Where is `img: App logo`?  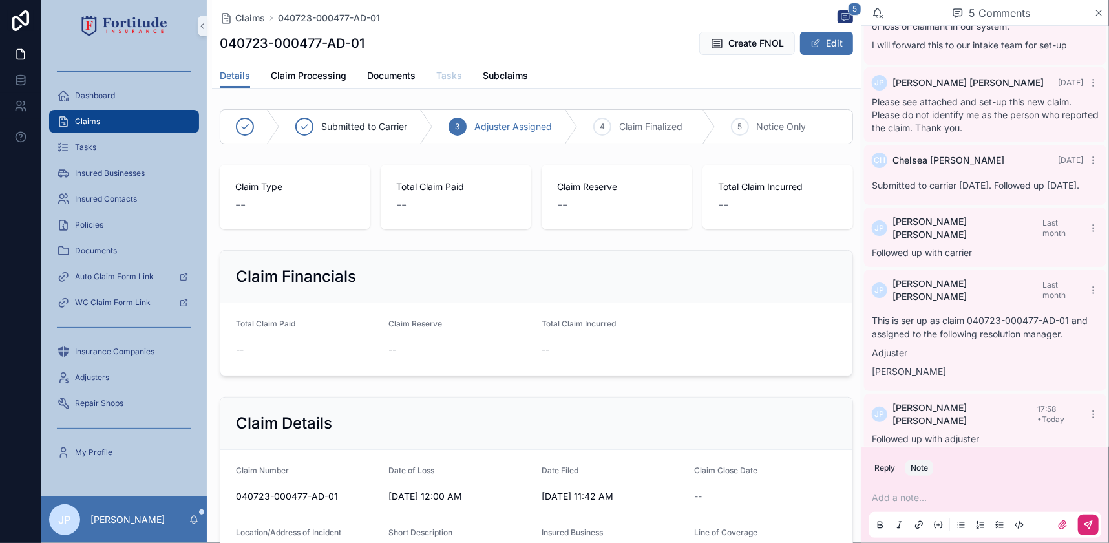
img: App logo is located at coordinates (124, 26).